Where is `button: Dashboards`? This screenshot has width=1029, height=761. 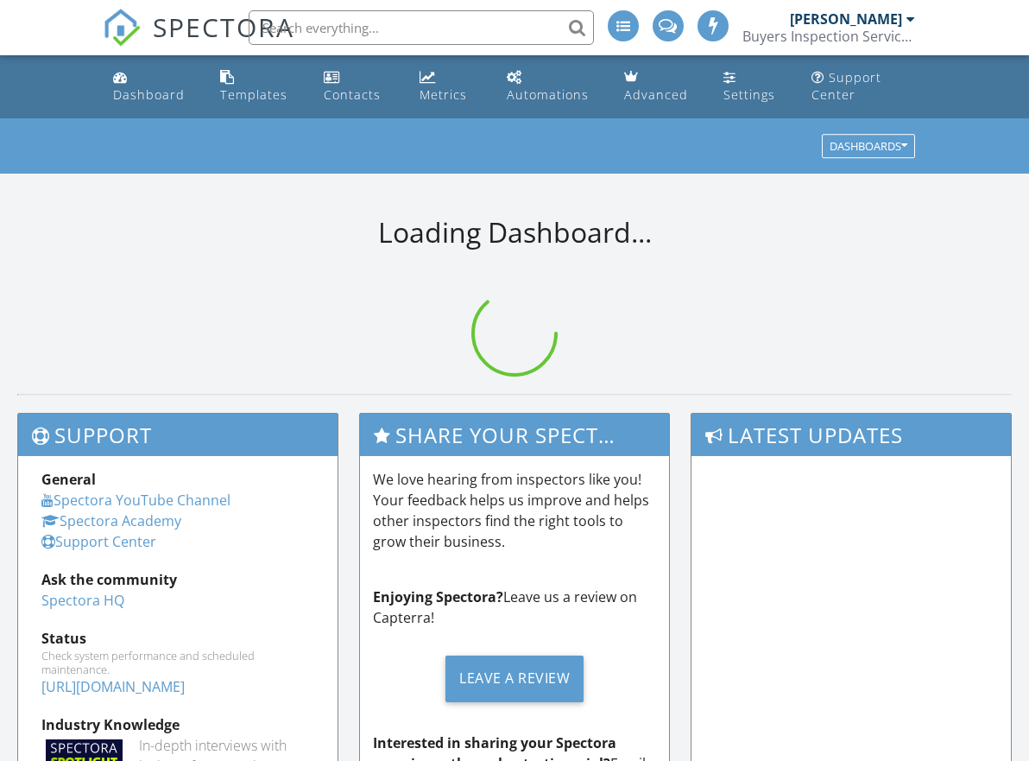
button: Dashboards is located at coordinates (868, 147).